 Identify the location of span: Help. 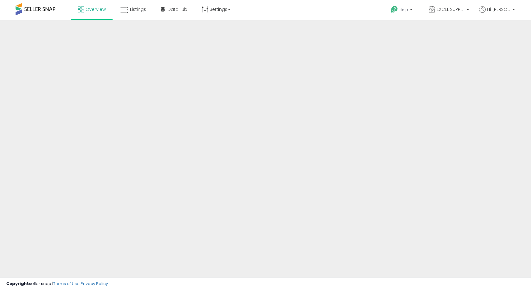
(404, 10).